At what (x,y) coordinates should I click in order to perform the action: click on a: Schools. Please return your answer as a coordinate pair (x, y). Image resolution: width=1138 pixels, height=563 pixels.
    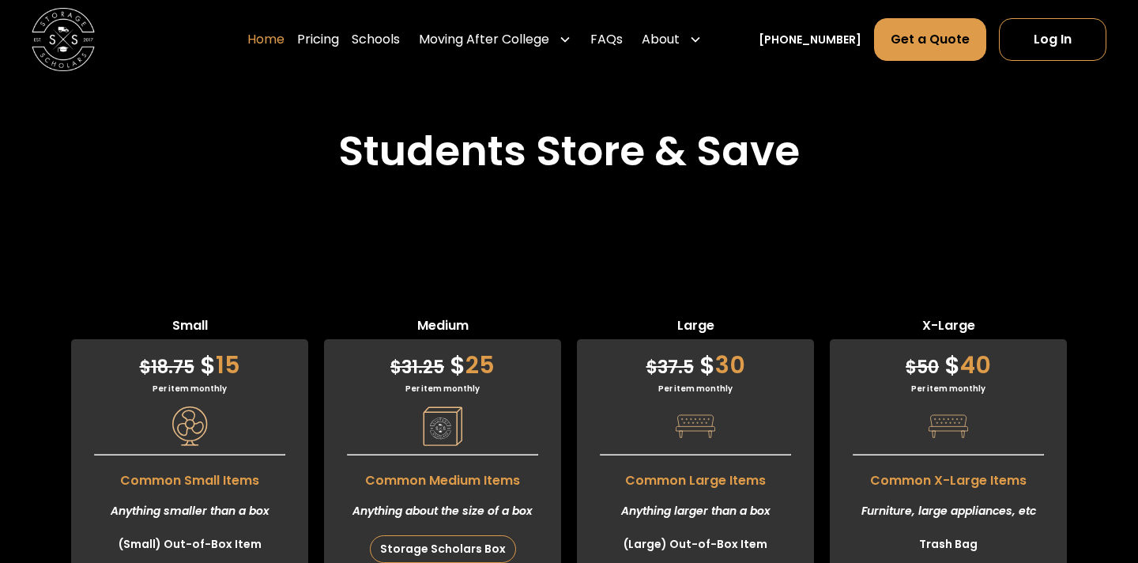
    Looking at the image, I should click on (375, 40).